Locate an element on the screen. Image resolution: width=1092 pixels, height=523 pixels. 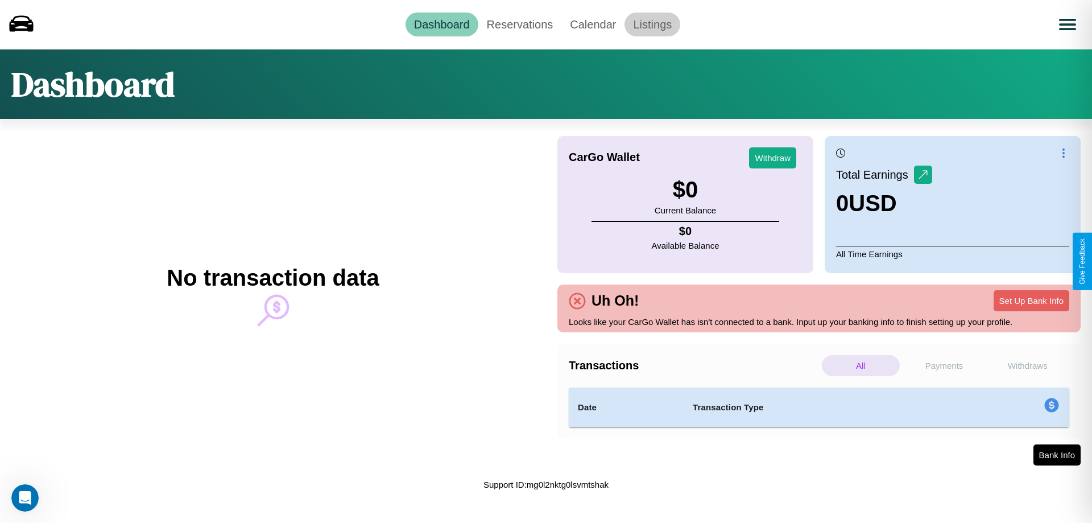
h4: $ 0 is located at coordinates (685, 231).